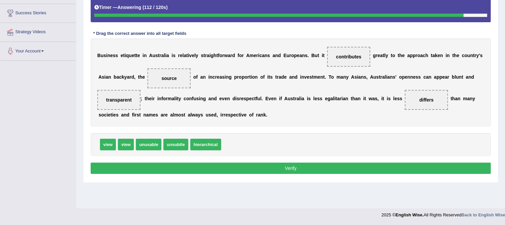  Describe the element at coordinates (483, 215) in the screenshot. I see `strong: Back to English Wise` at that location.